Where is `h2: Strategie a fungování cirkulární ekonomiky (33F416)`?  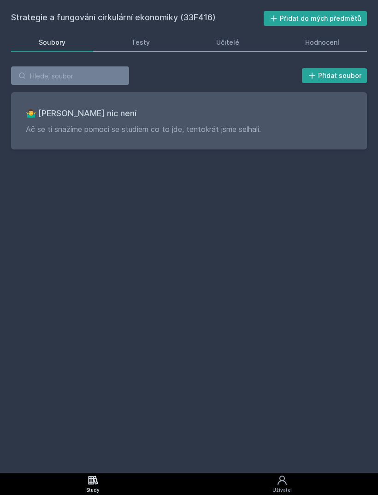
h2: Strategie a fungování cirkulární ekonomiky (33F416) is located at coordinates (138, 18).